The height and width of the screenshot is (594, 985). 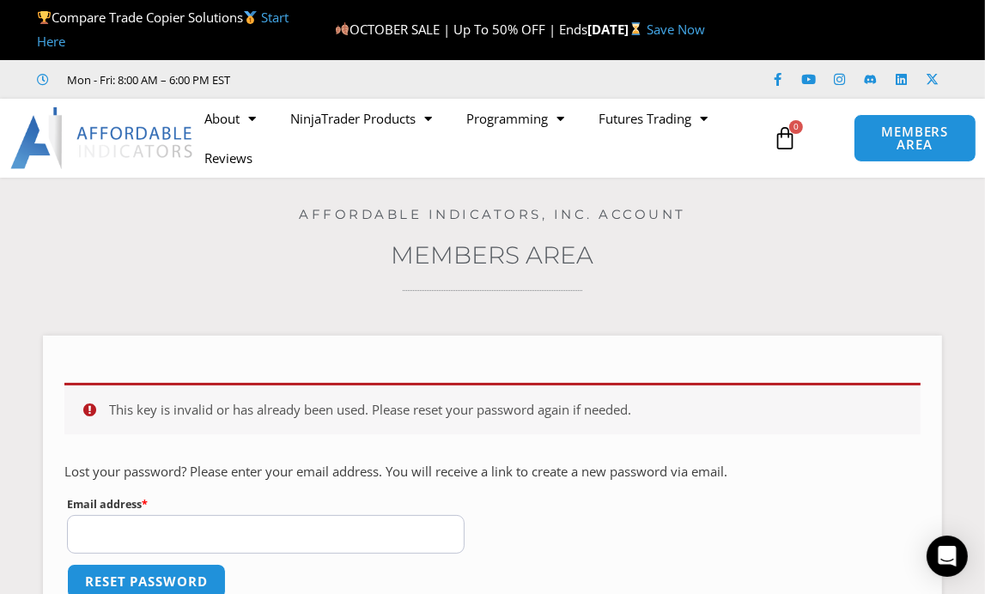 I want to click on span: 0, so click(x=796, y=127).